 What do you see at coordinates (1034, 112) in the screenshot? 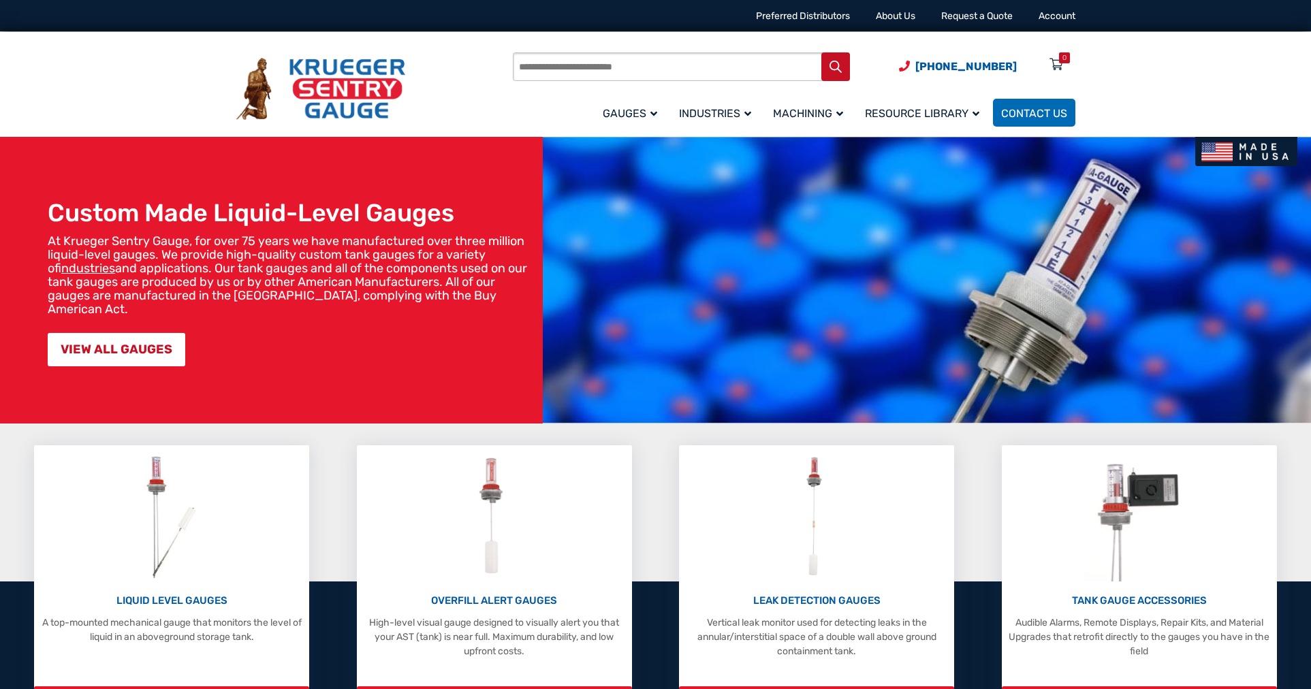
I see `a: Contact Us` at bounding box center [1034, 112].